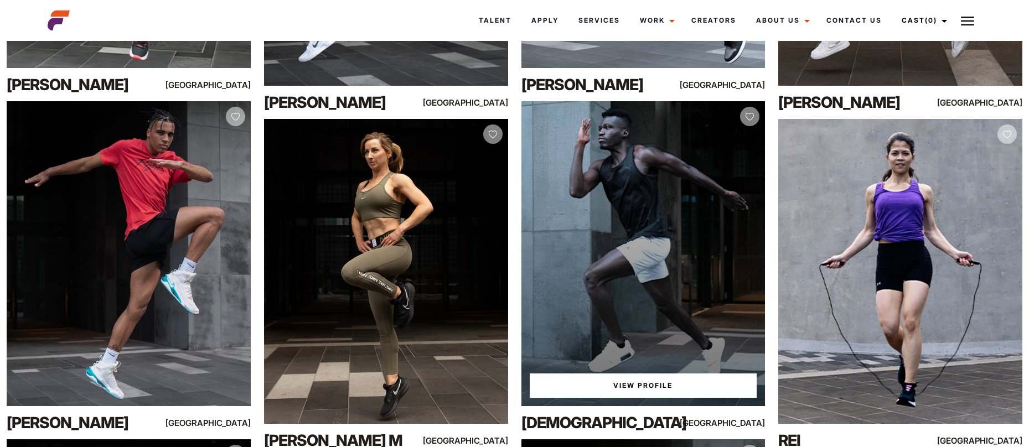  What do you see at coordinates (656, 20) in the screenshot?
I see `a: Work` at bounding box center [656, 20].